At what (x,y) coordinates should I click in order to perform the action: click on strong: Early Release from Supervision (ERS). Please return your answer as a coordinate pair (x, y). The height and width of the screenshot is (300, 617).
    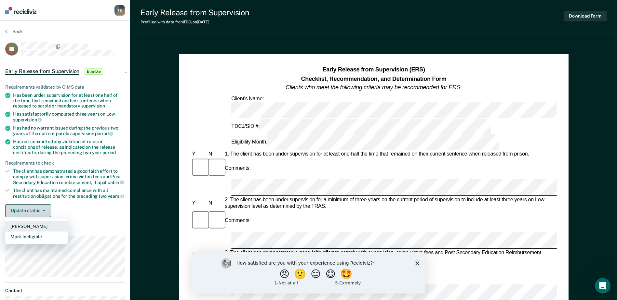
    Looking at the image, I should click on (373, 70).